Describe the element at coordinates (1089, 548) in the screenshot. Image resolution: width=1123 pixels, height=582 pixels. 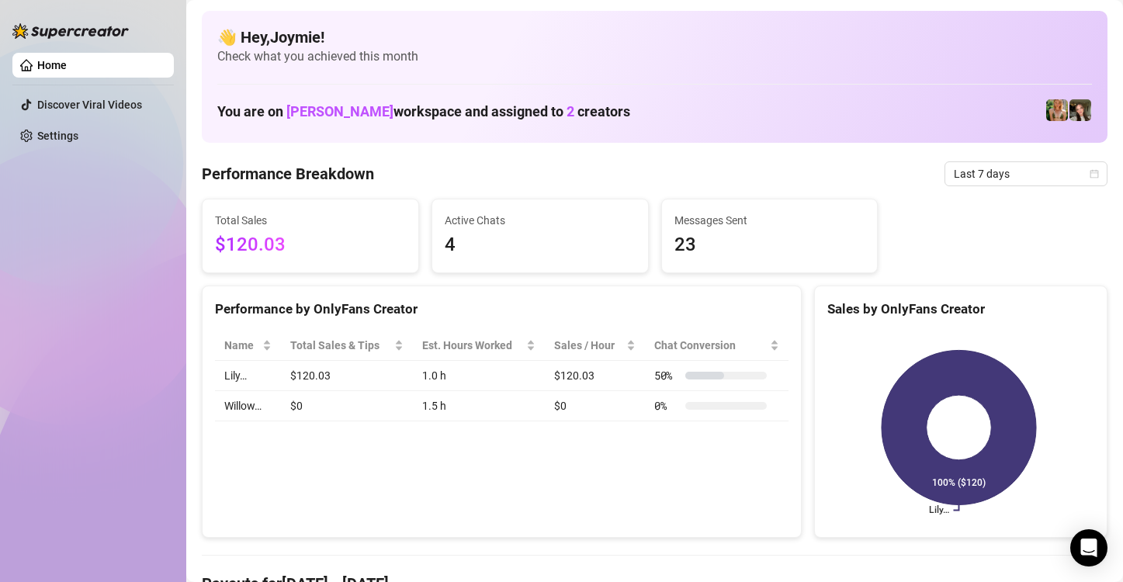
I see `div: Open Intercom Messenger` at that location.